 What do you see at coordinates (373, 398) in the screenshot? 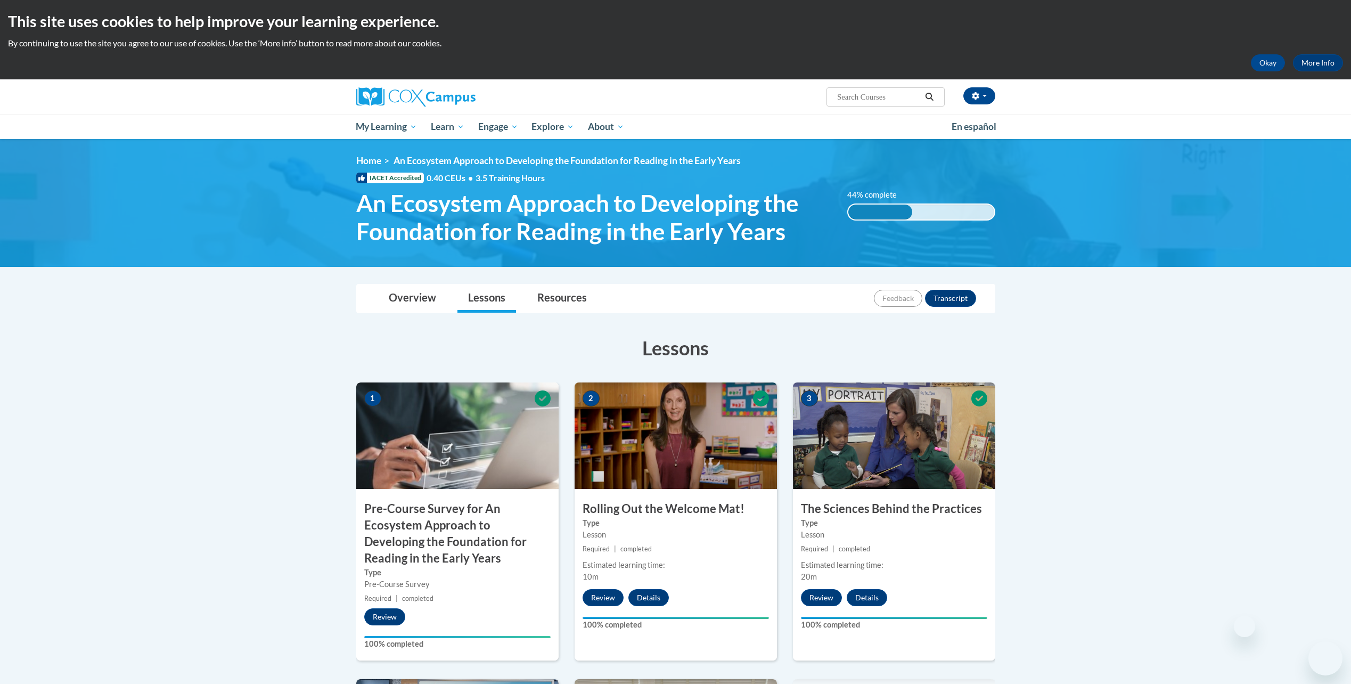
I see `span: 1` at bounding box center [373, 398].